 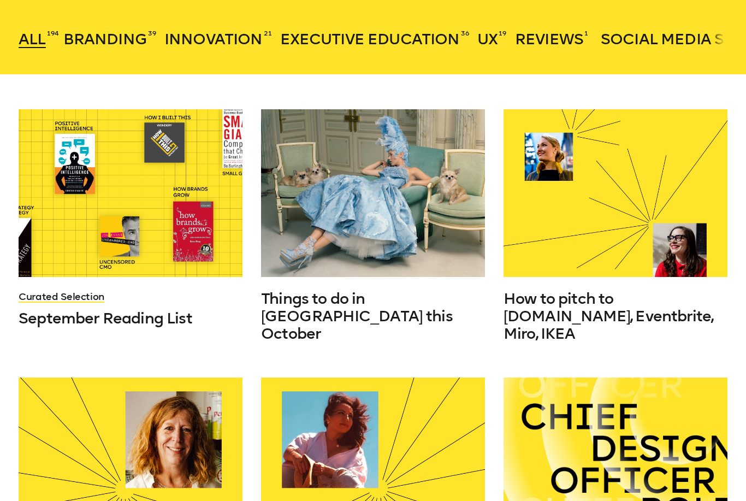 What do you see at coordinates (465, 33) in the screenshot?
I see `sup: 36` at bounding box center [465, 33].